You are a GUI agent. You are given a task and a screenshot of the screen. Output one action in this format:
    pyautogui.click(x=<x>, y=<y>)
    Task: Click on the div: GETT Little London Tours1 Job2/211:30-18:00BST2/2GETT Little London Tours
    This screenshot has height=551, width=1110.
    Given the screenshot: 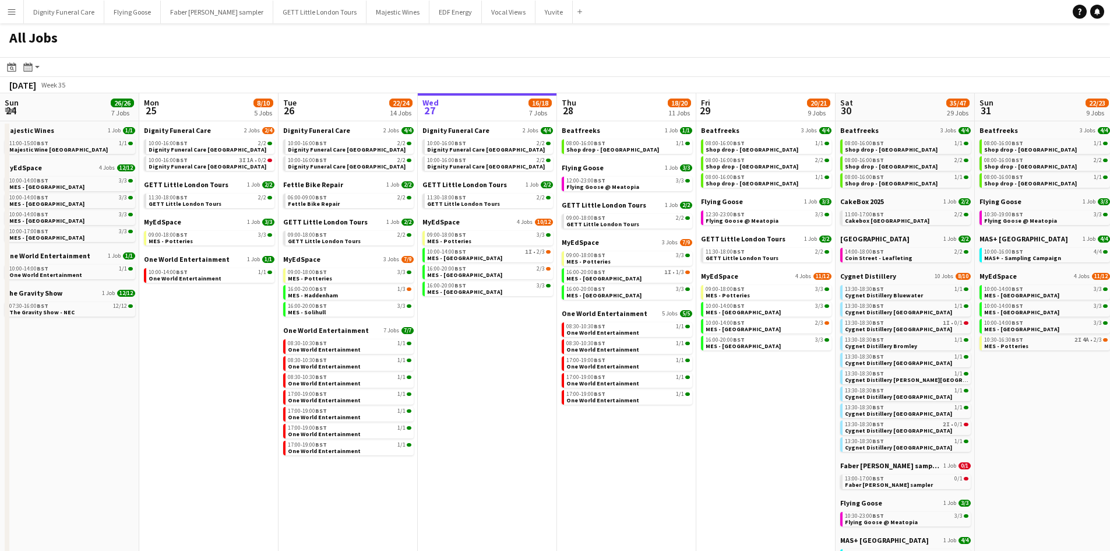 What is the action you would take?
    pyautogui.click(x=209, y=199)
    